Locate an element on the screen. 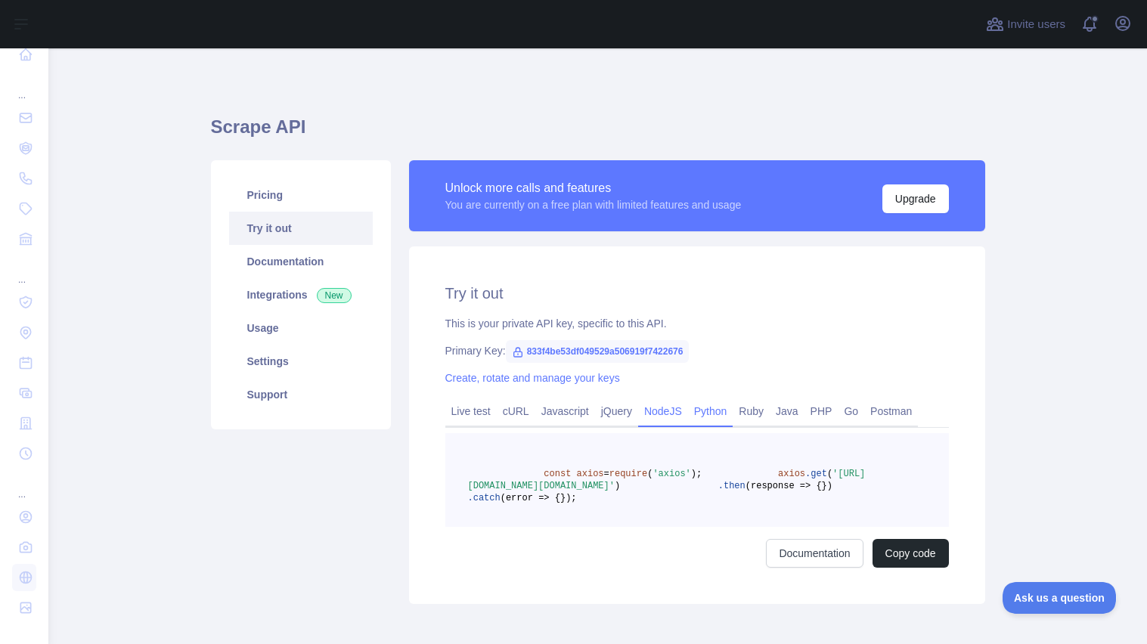  h1: Scrape API is located at coordinates (598, 133).